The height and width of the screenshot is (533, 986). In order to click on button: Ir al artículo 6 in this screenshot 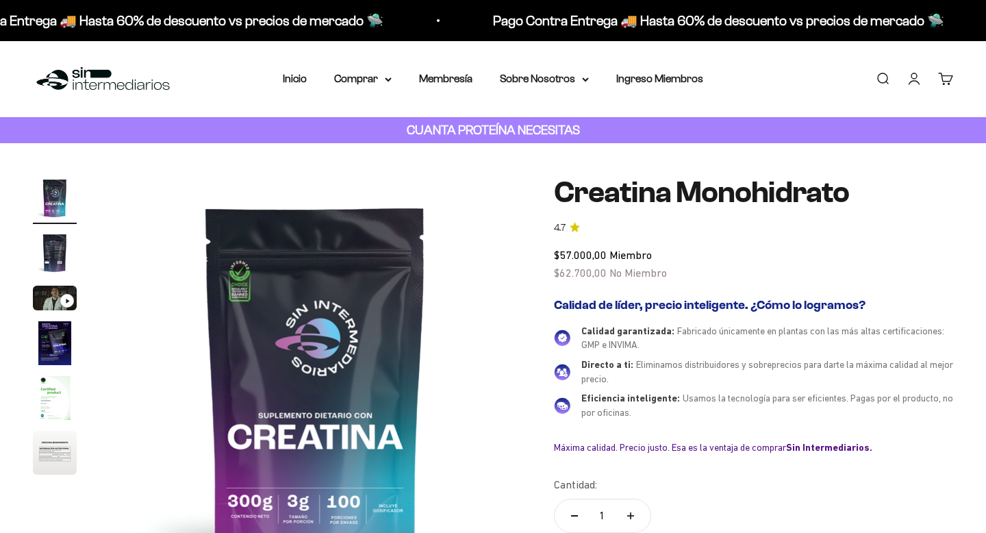, I will do `click(55, 455)`.